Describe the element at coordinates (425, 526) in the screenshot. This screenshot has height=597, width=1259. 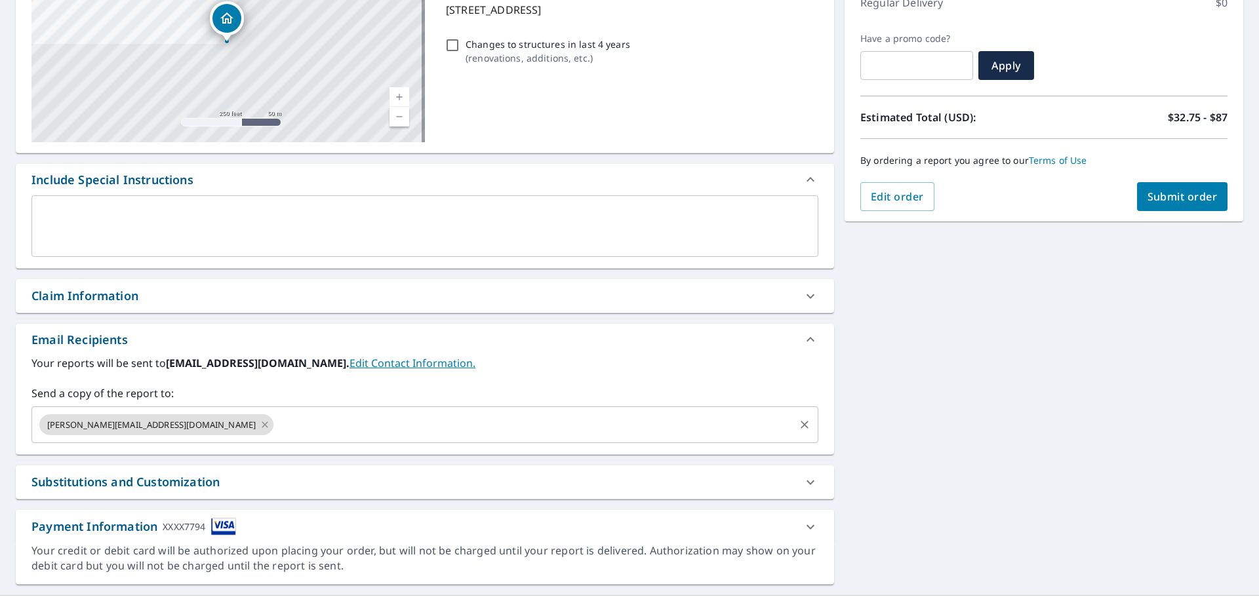
I see `div: Payment InformationXXXX7794cardImage` at that location.